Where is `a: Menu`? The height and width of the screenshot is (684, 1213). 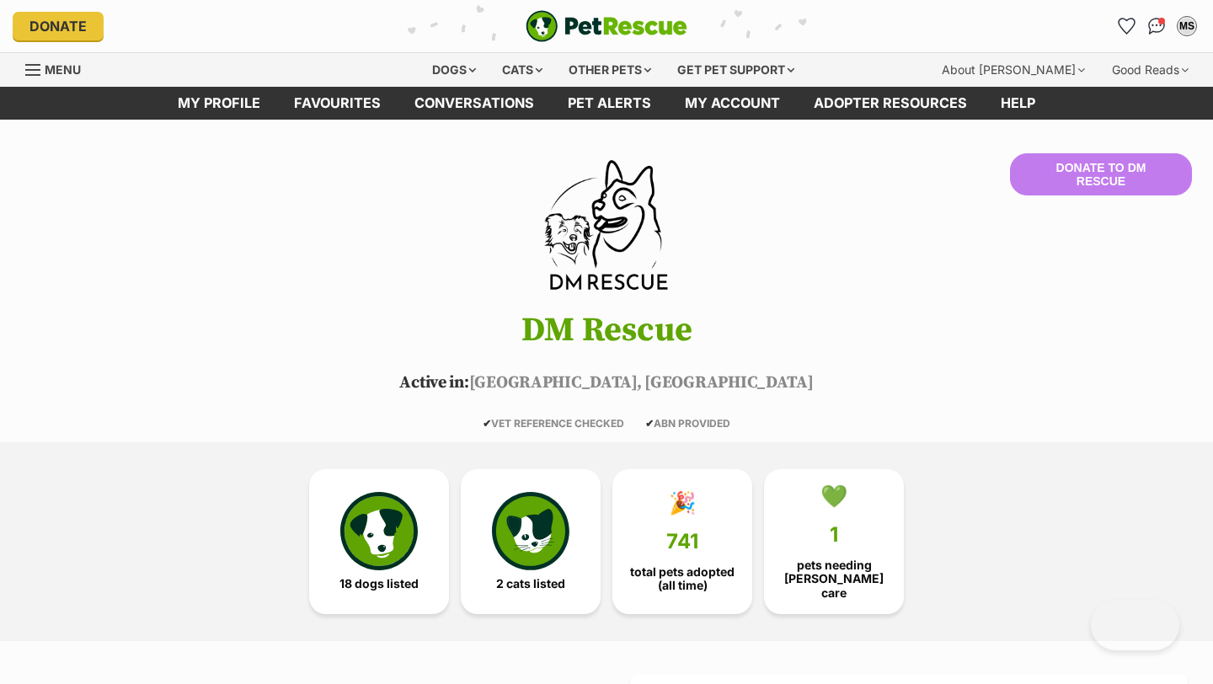 a: Menu is located at coordinates (59, 68).